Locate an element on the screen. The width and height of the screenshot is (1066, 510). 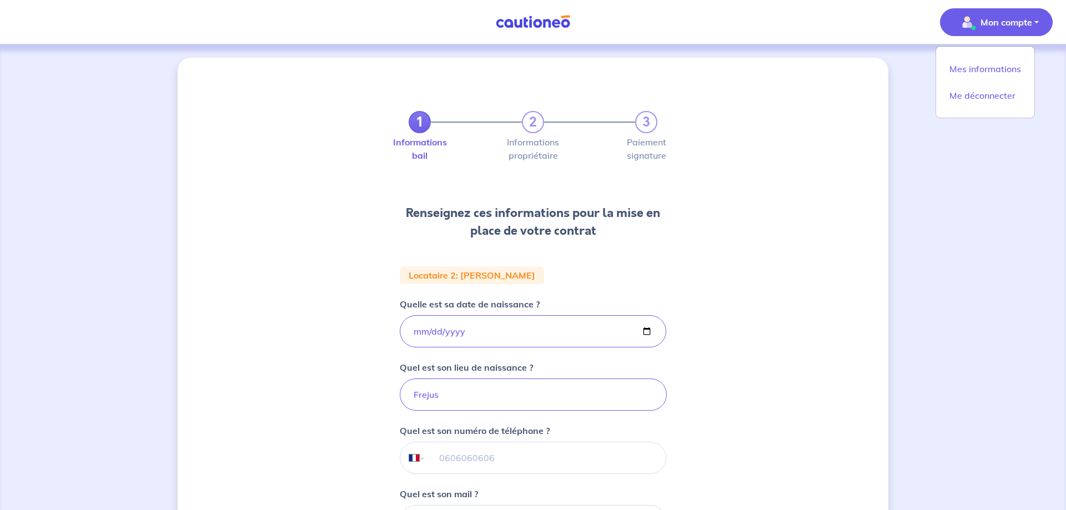
p: Quel est son mail ? is located at coordinates (438, 494).